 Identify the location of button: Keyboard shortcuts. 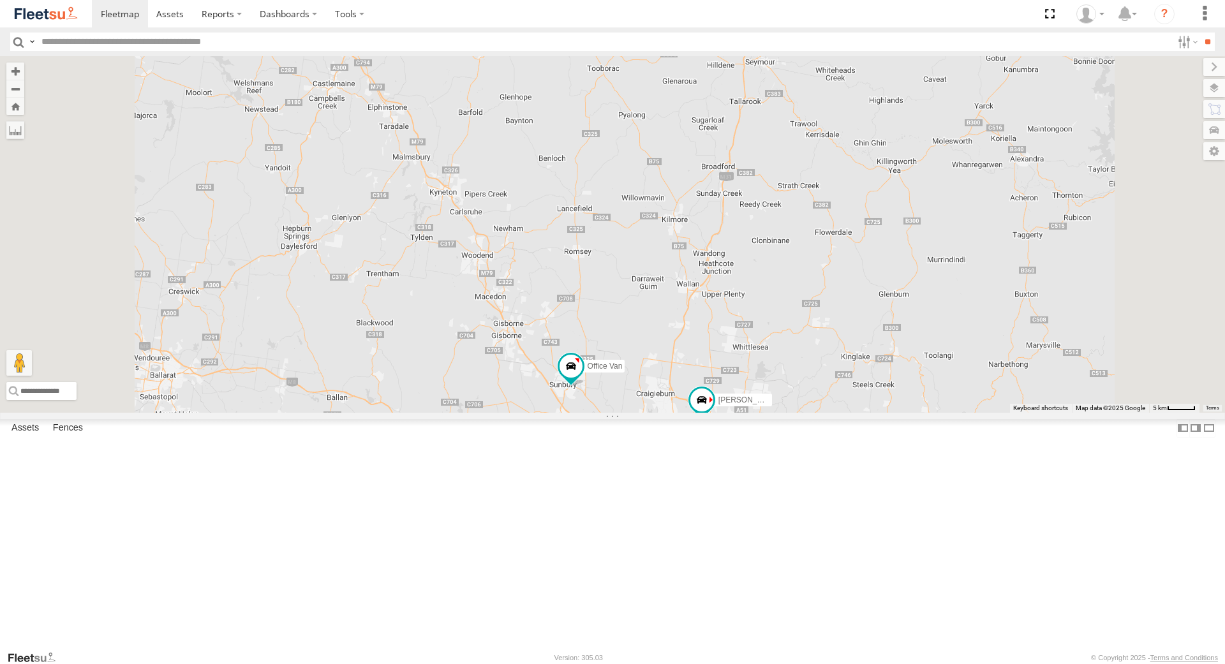
(1041, 408).